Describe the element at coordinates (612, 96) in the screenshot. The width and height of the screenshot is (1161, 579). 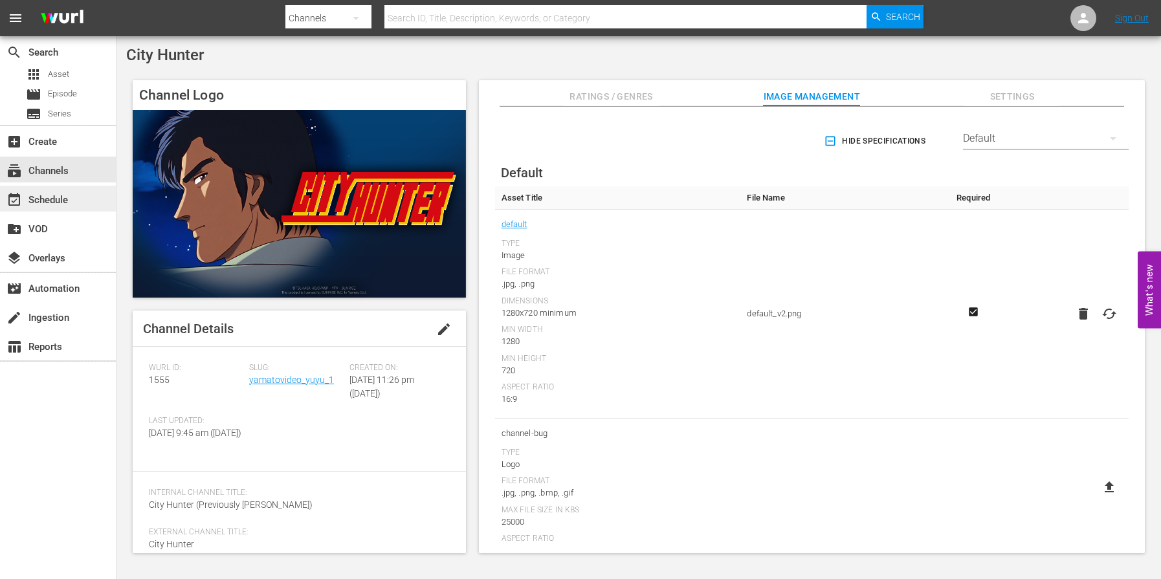
I see `span: Ratings / Genres` at that location.